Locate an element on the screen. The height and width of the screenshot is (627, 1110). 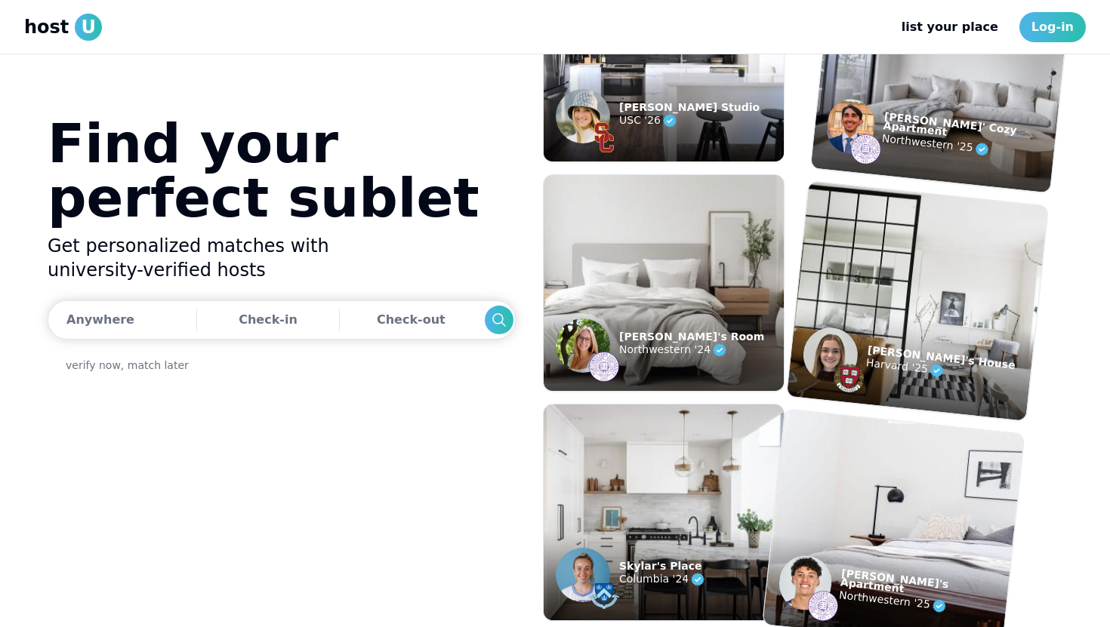
div: Check-out is located at coordinates (411, 320).